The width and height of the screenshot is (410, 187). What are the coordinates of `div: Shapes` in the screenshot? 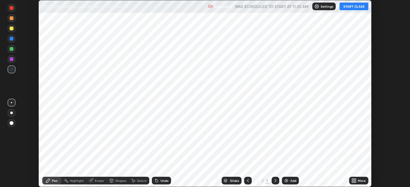 It's located at (121, 181).